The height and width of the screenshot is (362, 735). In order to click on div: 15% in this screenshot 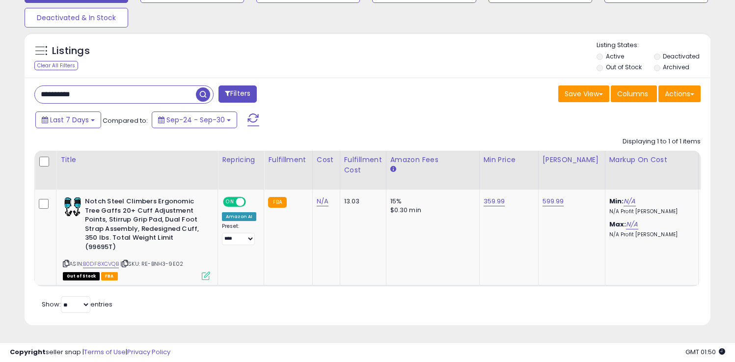, I will do `click(431, 201)`.